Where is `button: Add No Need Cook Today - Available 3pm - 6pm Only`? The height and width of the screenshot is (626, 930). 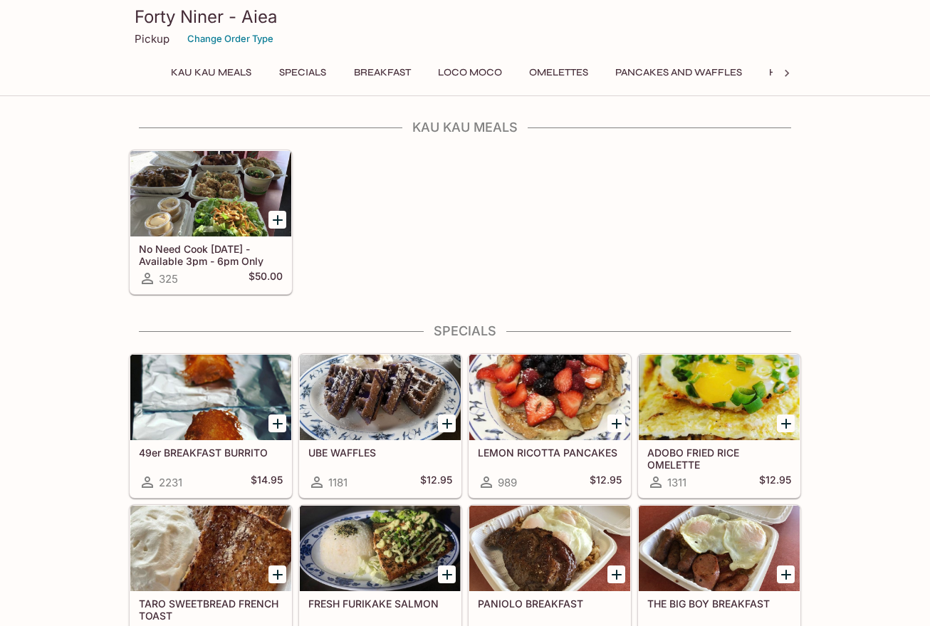
button: Add No Need Cook Today - Available 3pm - 6pm Only is located at coordinates (277, 219).